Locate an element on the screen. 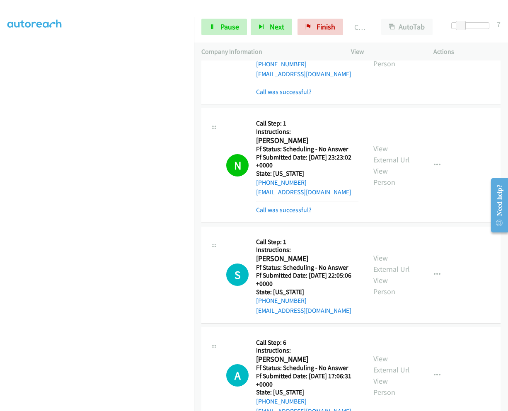  h1: S is located at coordinates (237, 275).